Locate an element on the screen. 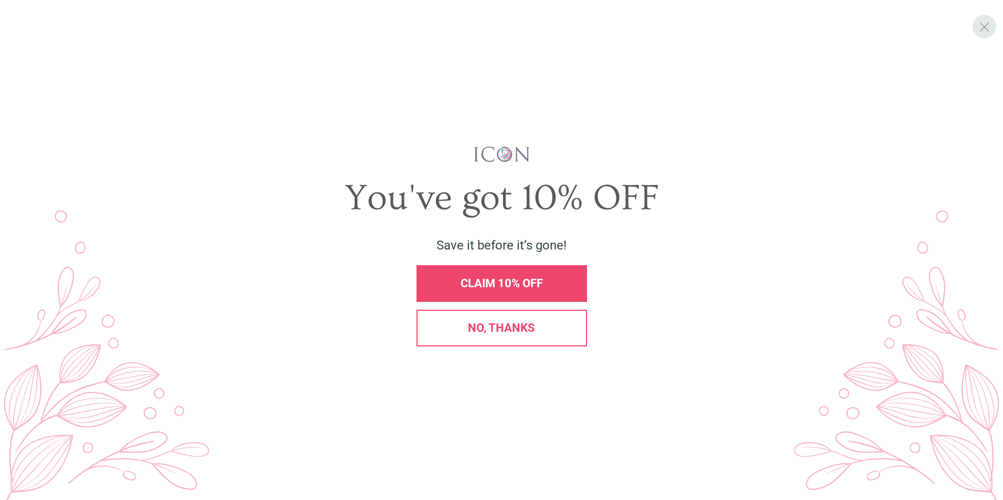 This screenshot has width=1003, height=500. span: No, thanks is located at coordinates (502, 328).